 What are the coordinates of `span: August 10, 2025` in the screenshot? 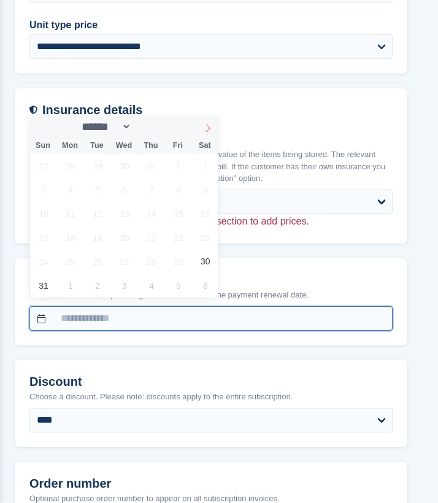 It's located at (43, 213).